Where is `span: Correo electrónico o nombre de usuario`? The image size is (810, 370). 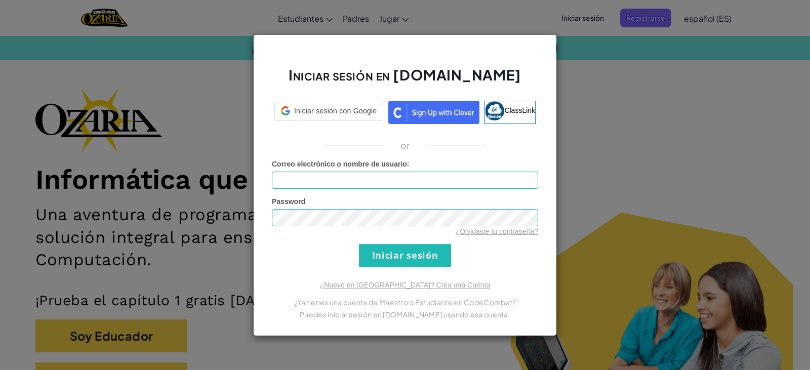
span: Correo electrónico o nombre de usuario is located at coordinates (339, 164).